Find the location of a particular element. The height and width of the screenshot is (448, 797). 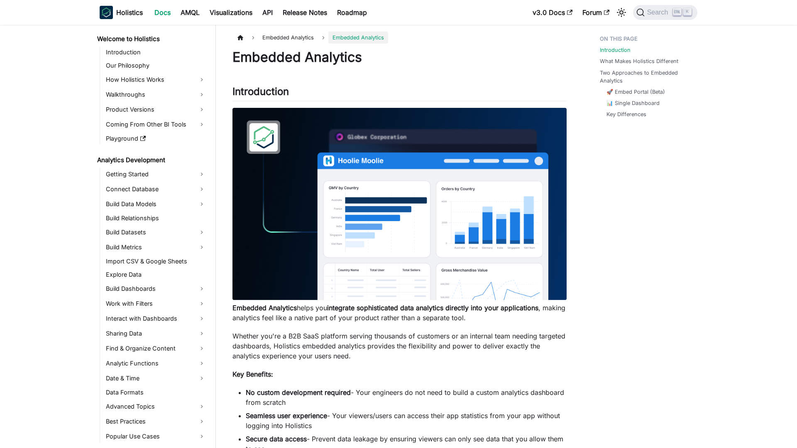

b: Holistics is located at coordinates (130, 12).